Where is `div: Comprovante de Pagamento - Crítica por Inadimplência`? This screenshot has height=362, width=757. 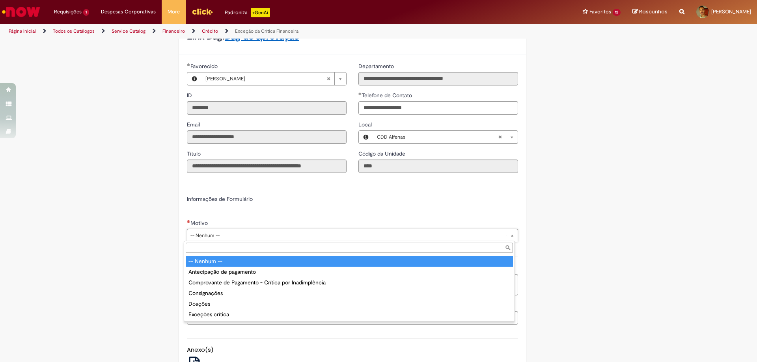
div: Comprovante de Pagamento - Crítica por Inadimplência is located at coordinates (349, 283).